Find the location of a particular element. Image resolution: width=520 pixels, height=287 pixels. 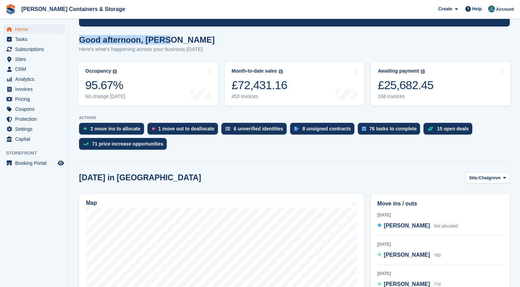

span: CRM is located at coordinates (36, 69).